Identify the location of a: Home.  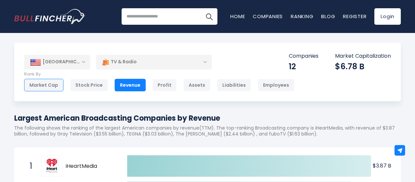
(238, 16).